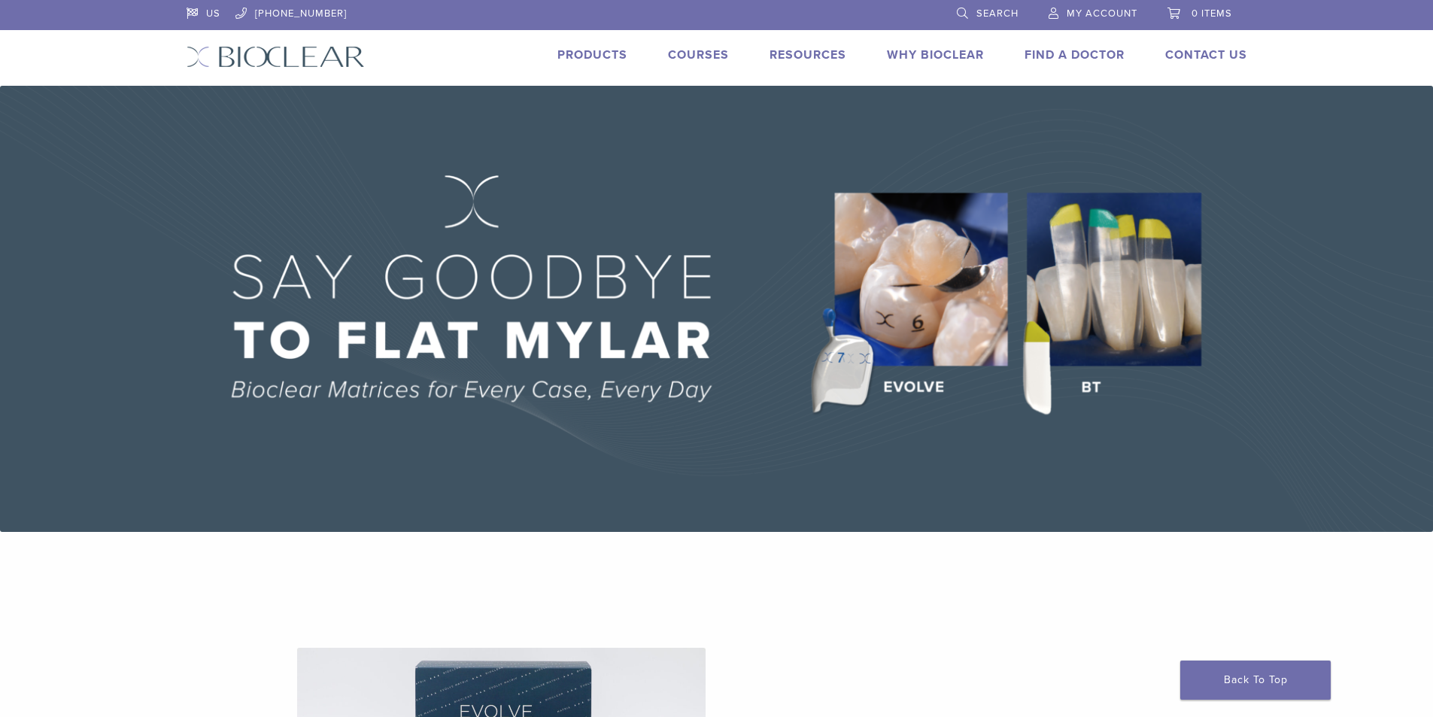  What do you see at coordinates (275, 56) in the screenshot?
I see `img: Bioclear` at bounding box center [275, 56].